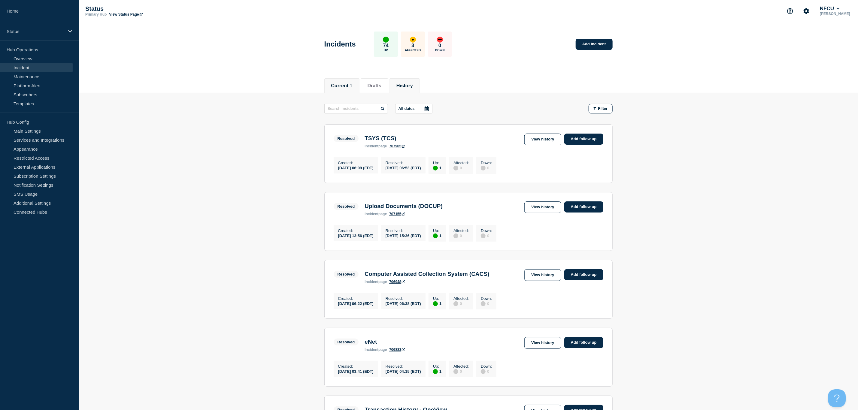 This screenshot has height=410, width=858. What do you see at coordinates (413, 50) in the screenshot?
I see `p: Affected` at bounding box center [413, 50].